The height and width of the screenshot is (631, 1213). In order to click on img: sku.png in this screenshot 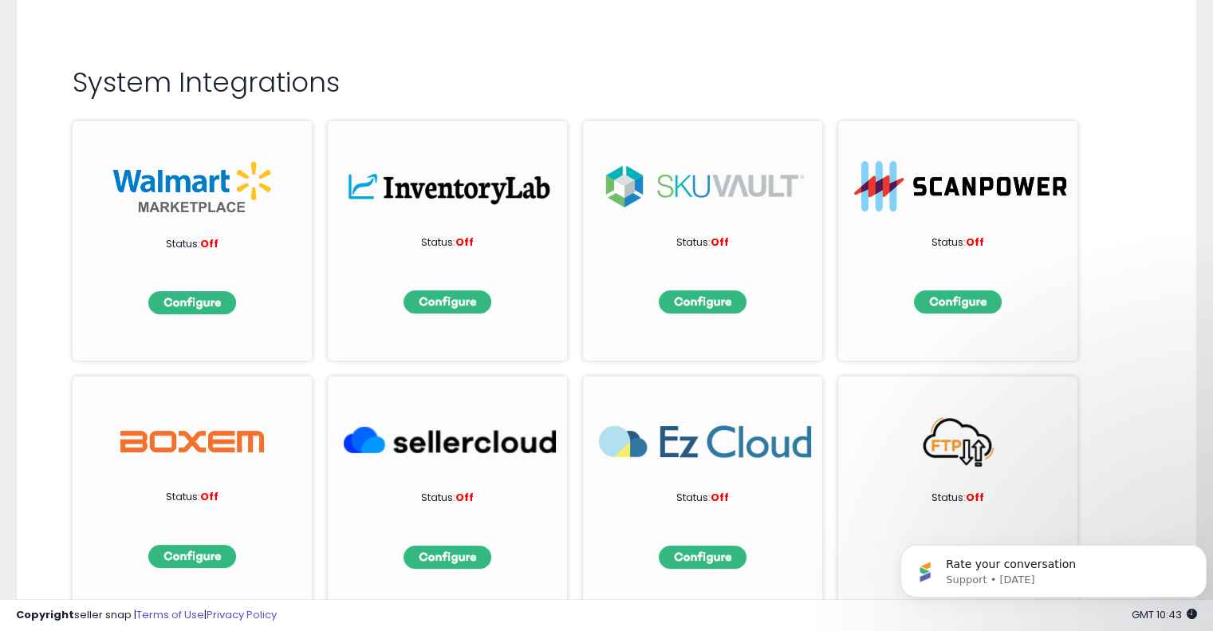, I will do `click(705, 186)`.